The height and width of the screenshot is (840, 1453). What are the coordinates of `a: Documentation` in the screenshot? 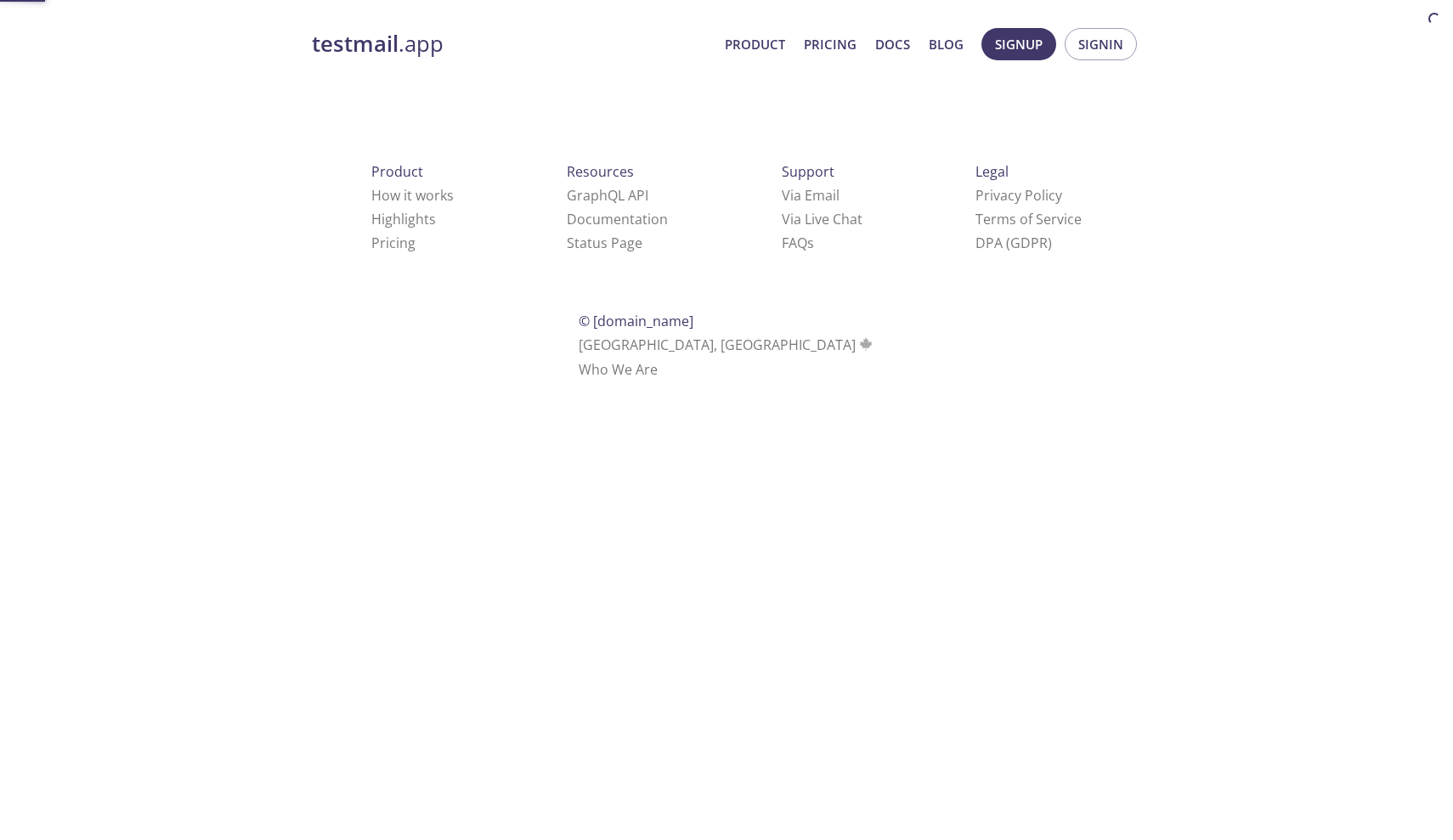 It's located at (617, 219).